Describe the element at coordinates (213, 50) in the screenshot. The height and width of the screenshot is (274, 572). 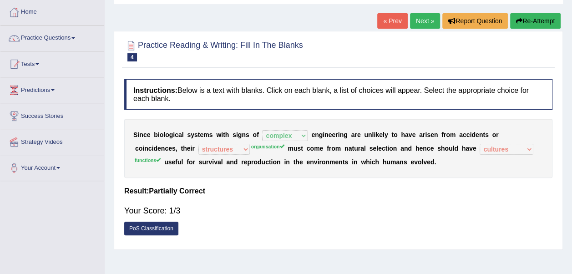
I see `h2: Practice Reading & Writing: Fill In The Blanks` at that location.